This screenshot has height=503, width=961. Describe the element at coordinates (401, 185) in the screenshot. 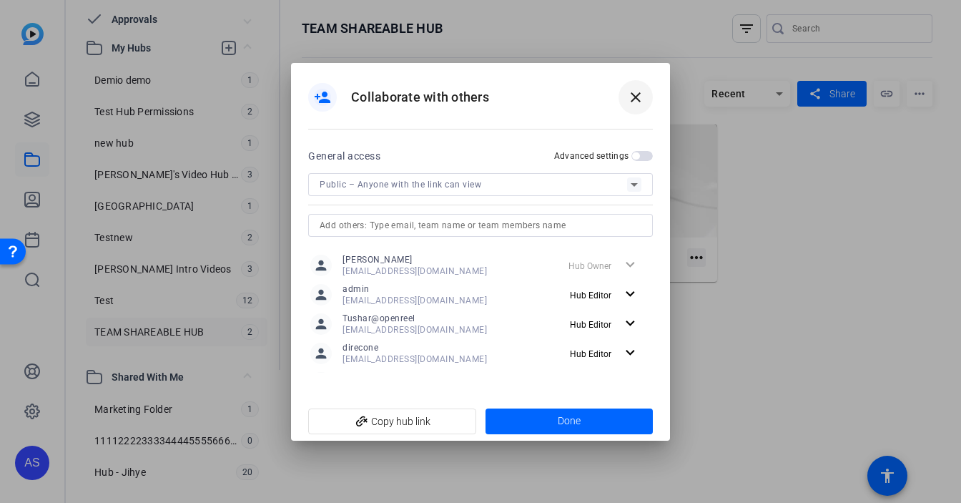

I see `span: Public – Anyone with the link can view` at that location.